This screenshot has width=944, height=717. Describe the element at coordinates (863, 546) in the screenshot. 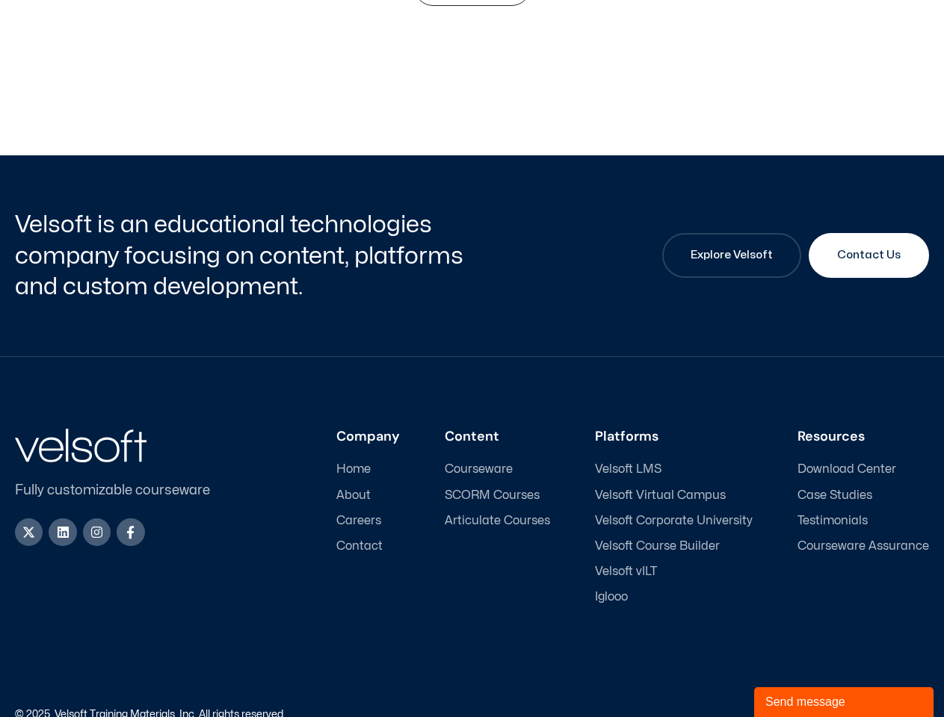

I see `a: Courseware Assurance` at that location.